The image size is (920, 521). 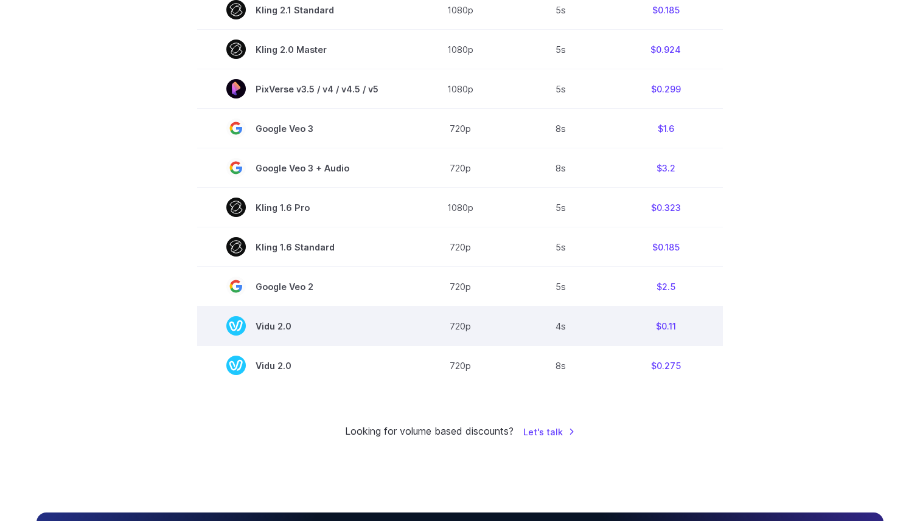 What do you see at coordinates (302, 286) in the screenshot?
I see `span: Google Veo 2` at bounding box center [302, 286].